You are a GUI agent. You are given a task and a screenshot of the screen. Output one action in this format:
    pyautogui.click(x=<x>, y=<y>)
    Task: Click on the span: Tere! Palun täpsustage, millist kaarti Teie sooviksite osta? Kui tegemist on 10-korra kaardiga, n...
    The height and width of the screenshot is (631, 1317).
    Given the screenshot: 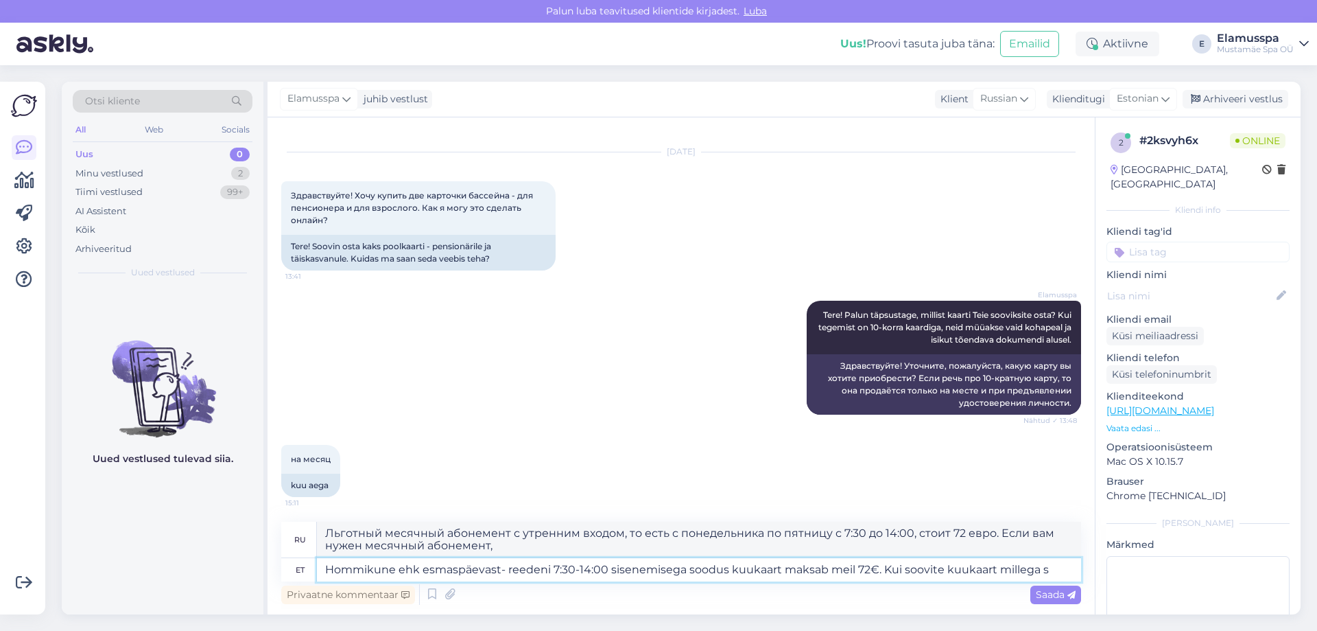 What is the action you would take?
    pyautogui.click(x=946, y=327)
    